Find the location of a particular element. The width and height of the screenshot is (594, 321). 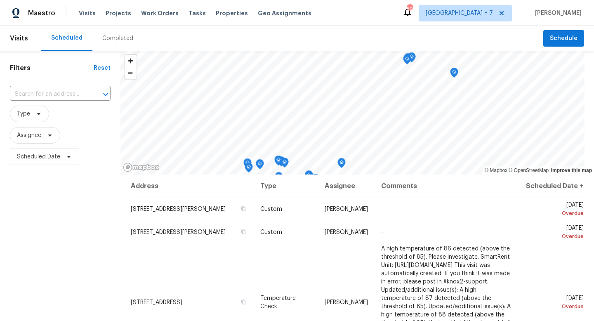

span: Scheduled Date is located at coordinates (38, 157).